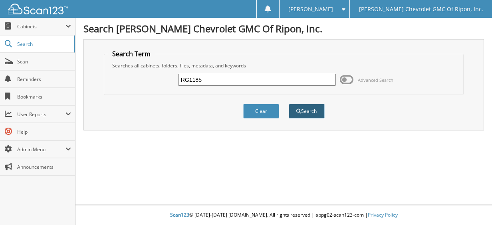 Image resolution: width=492 pixels, height=225 pixels. Describe the element at coordinates (44, 62) in the screenshot. I see `span: Scan` at that location.